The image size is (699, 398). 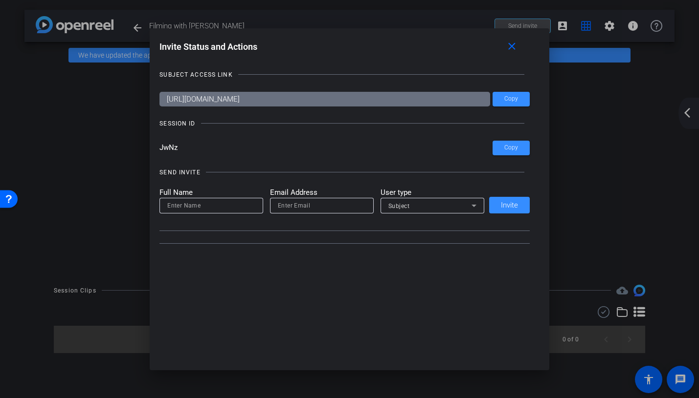 What do you see at coordinates (322, 193) in the screenshot?
I see `mat-label: Email Address` at bounding box center [322, 193].